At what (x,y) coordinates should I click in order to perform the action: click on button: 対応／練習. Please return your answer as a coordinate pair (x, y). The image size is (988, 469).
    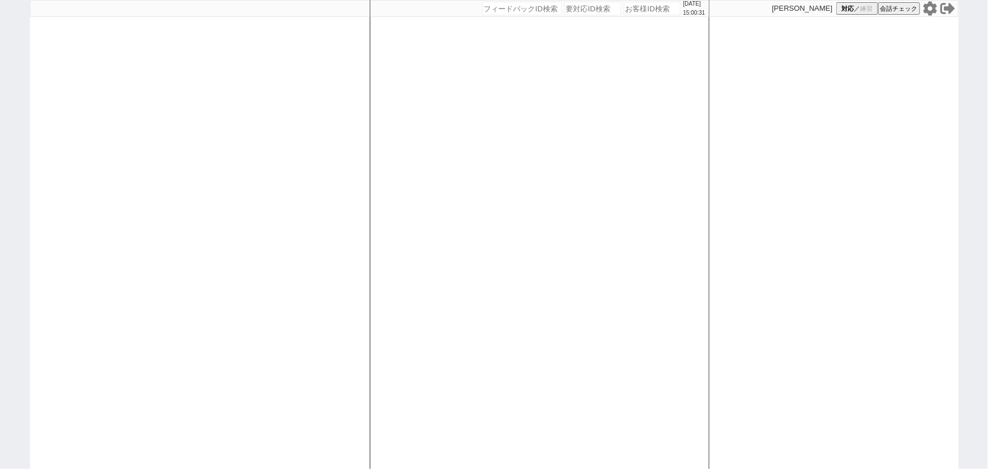
    Looking at the image, I should click on (857, 8).